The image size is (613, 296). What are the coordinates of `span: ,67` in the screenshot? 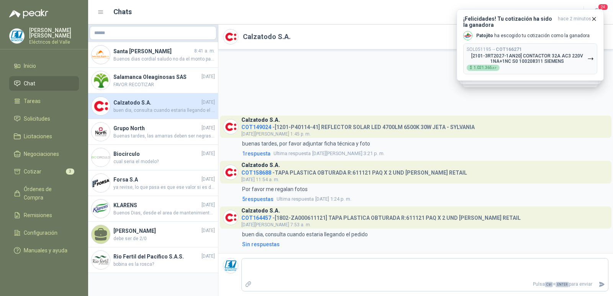 It's located at (494, 68).